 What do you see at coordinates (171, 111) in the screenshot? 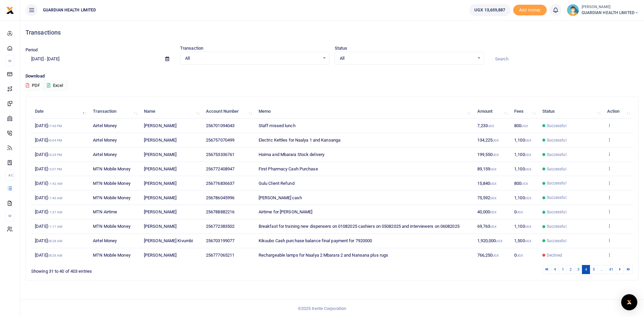
I see `th: Name: activate to sort column ascending` at bounding box center [171, 111].